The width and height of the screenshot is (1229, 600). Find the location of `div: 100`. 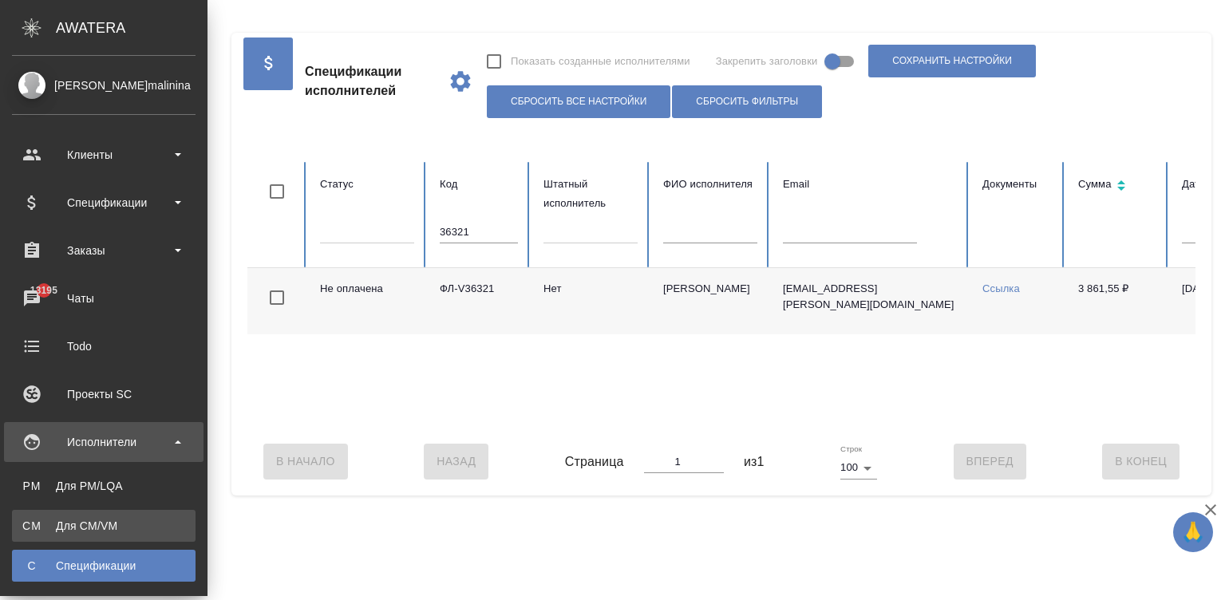

div: 100 is located at coordinates (858, 468).